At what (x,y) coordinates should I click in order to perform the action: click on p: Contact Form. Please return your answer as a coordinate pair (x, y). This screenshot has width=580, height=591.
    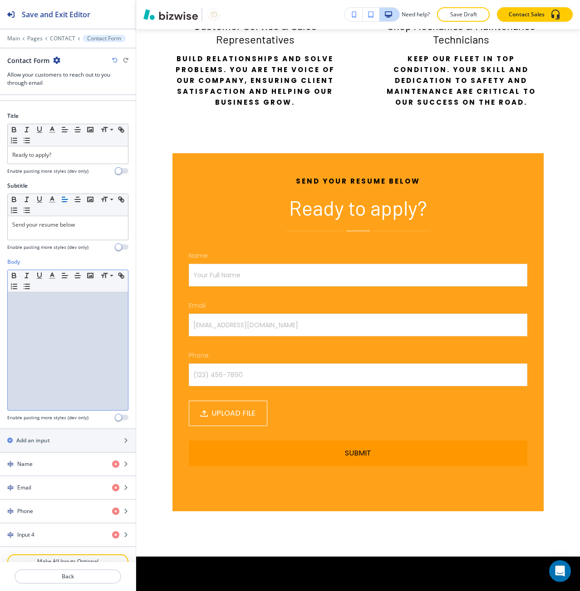
    Looking at the image, I should click on (104, 39).